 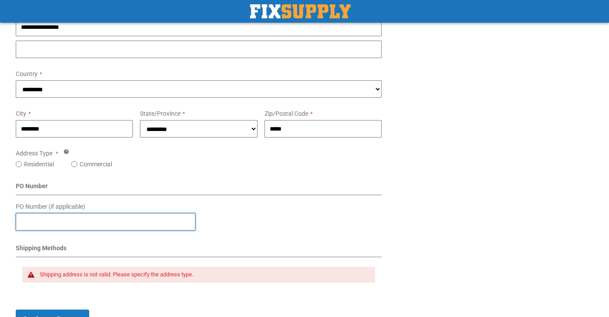 I want to click on div: Shipping address is not valid. Please specify the address type., so click(x=203, y=275).